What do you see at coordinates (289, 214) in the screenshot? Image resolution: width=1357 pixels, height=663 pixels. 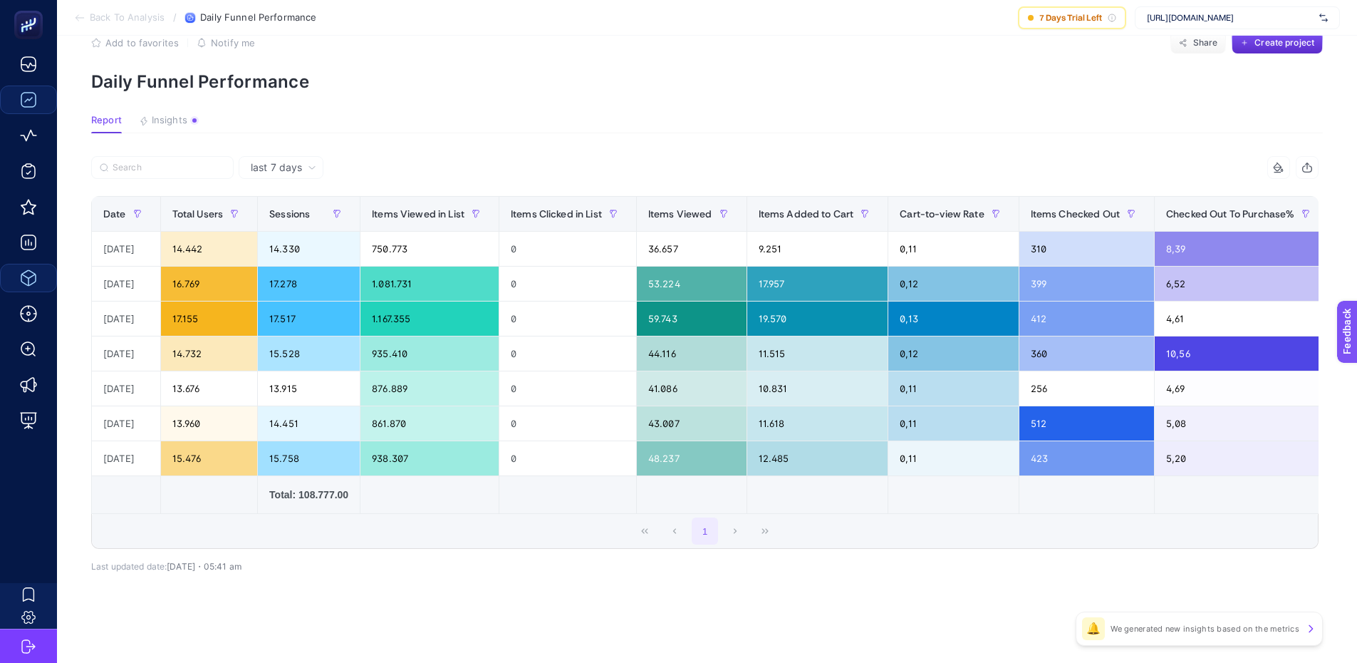 I see `span: Sessions` at bounding box center [289, 214].